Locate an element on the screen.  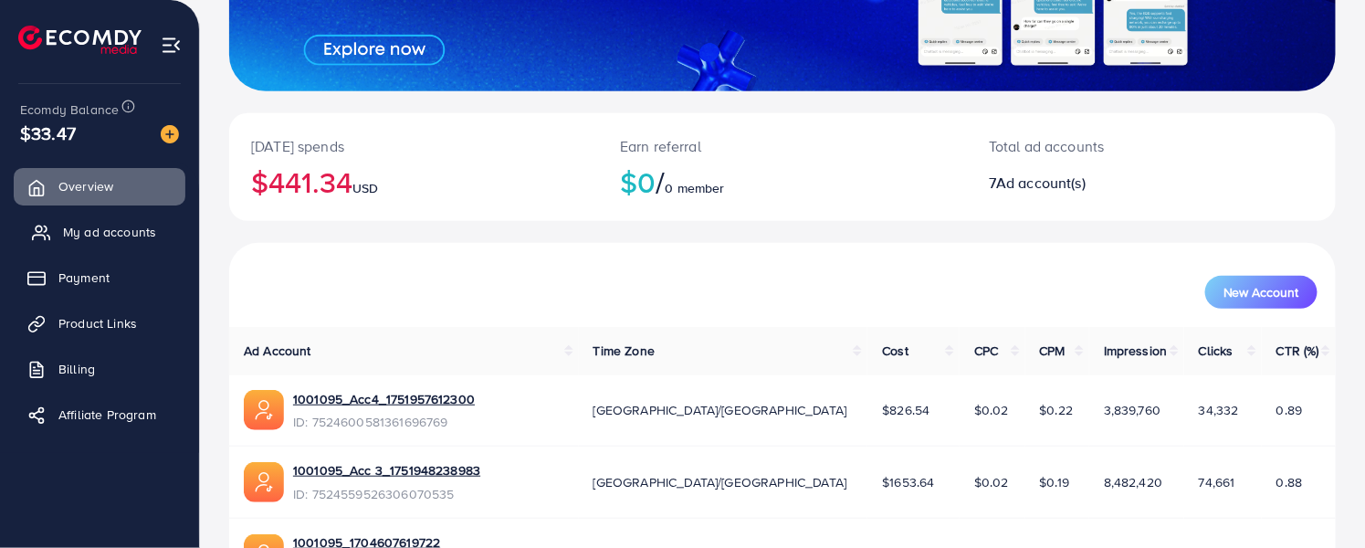
span: CPM is located at coordinates (1053, 351).